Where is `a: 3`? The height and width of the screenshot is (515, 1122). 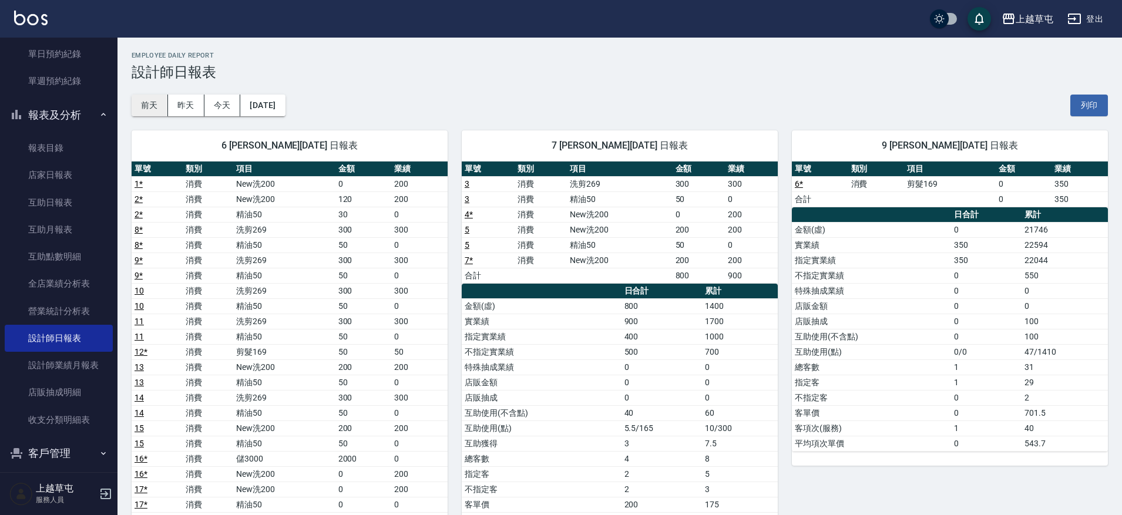 a: 3 is located at coordinates (467, 184).